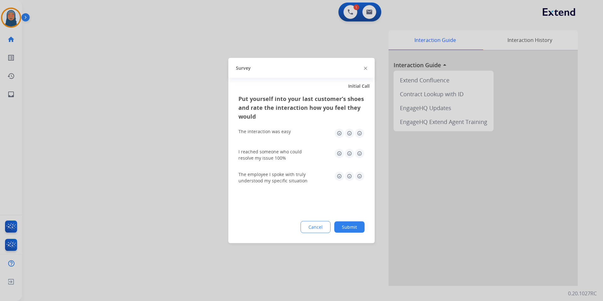  Describe the element at coordinates (276, 178) in the screenshot. I see `div: The employee I spoke with truly understood my specific situation` at that location.